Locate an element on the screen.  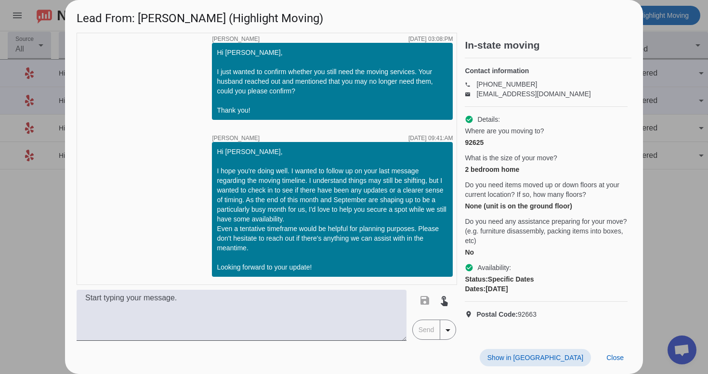
h4: Contact information is located at coordinates (546, 71).